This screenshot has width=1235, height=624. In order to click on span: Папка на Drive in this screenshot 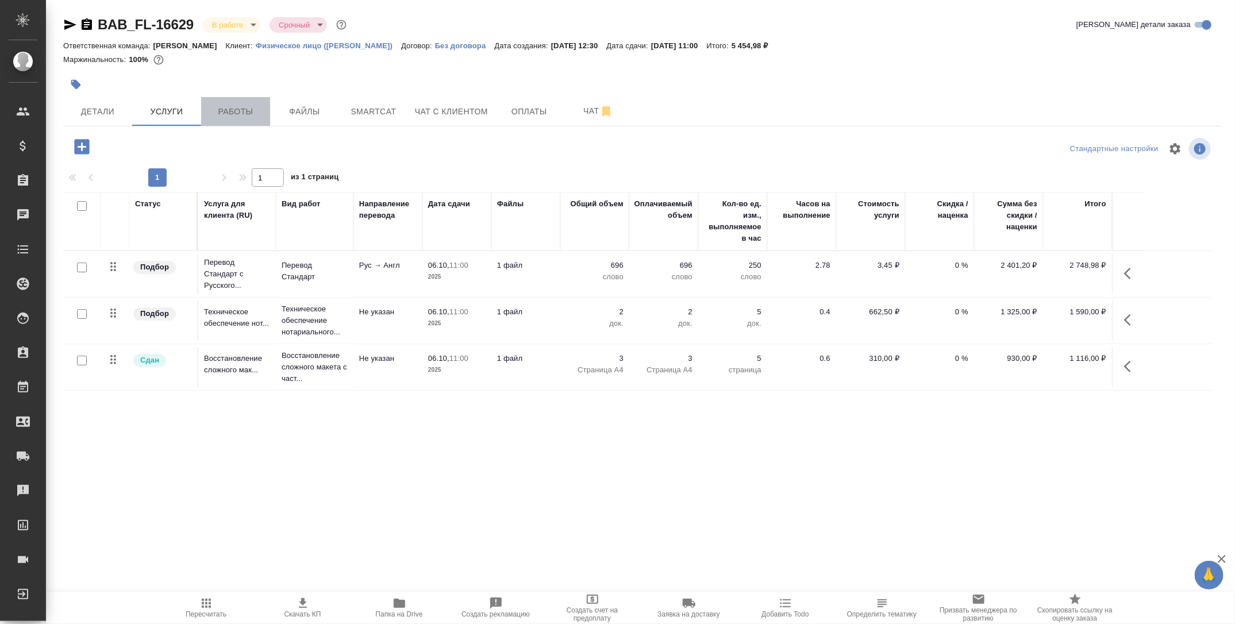, I will do `click(399, 614)`.